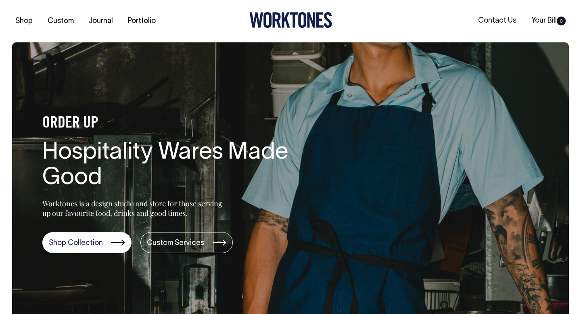 This screenshot has height=314, width=581. Describe the element at coordinates (134, 208) in the screenshot. I see `p: Worktones is a design studio and store for those serving up our favourite food, drinks and good t...` at that location.